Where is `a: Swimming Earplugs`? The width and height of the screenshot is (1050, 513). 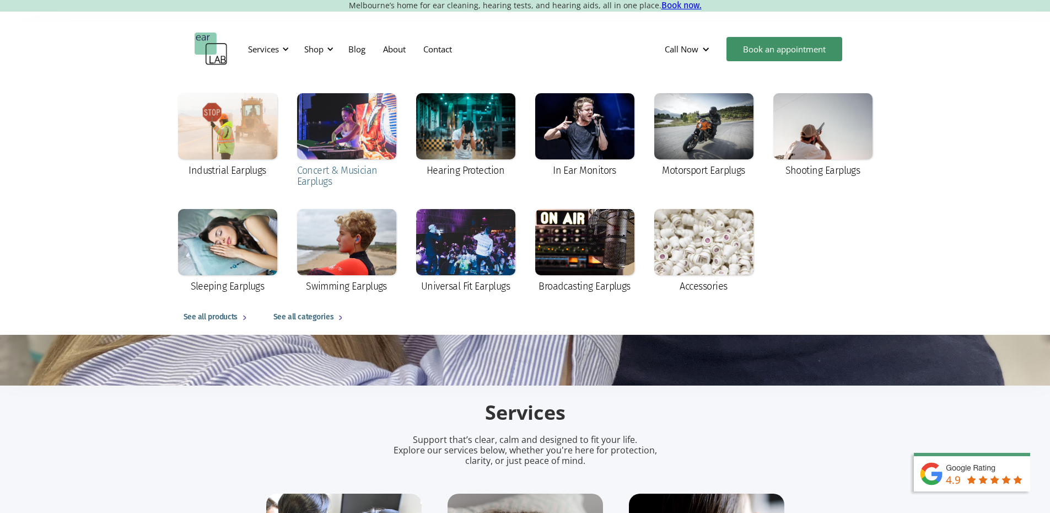 a: Swimming Earplugs is located at coordinates (347, 251).